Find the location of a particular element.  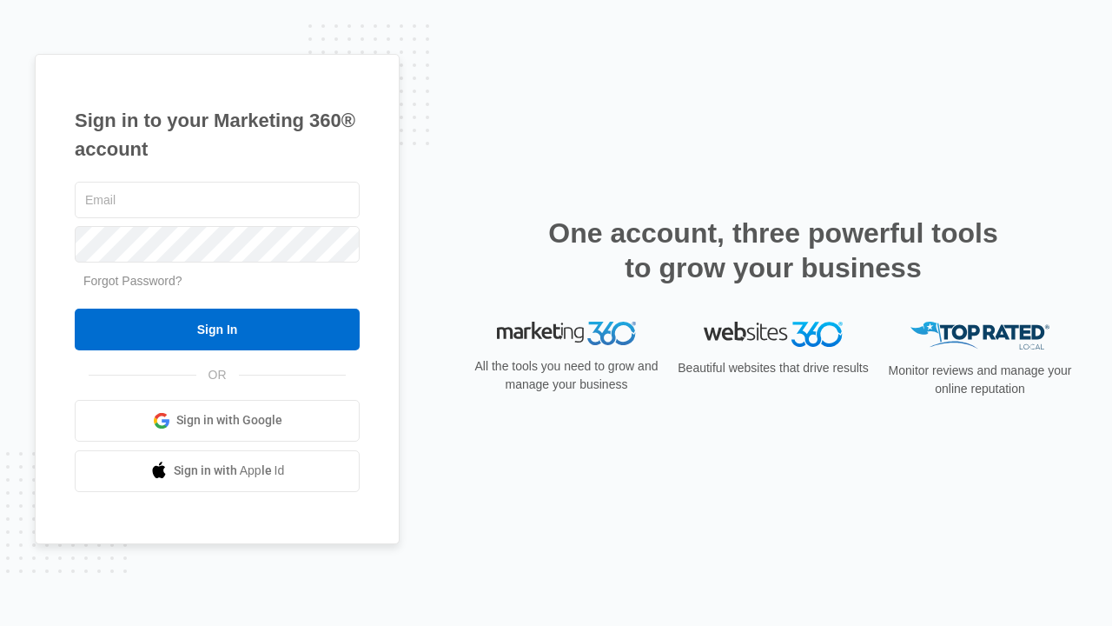

h1: Sign in to your Marketing 360® account is located at coordinates (217, 135).